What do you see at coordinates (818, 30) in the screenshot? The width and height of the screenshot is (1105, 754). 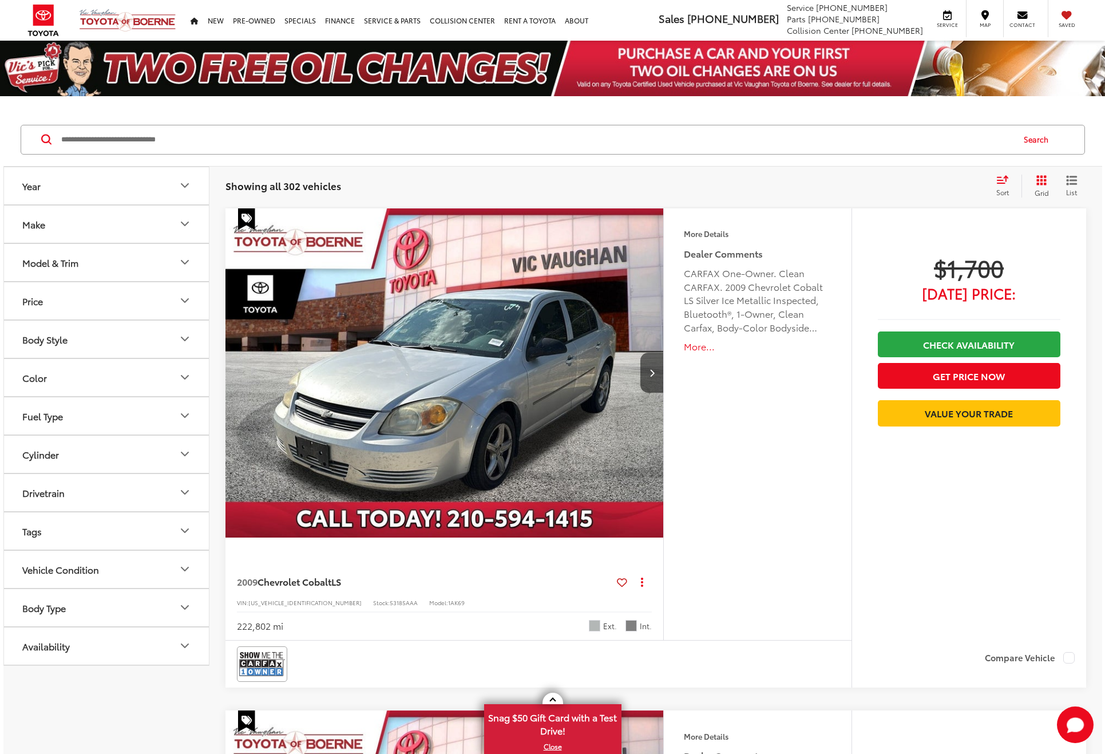 I see `span: Collision Center` at bounding box center [818, 30].